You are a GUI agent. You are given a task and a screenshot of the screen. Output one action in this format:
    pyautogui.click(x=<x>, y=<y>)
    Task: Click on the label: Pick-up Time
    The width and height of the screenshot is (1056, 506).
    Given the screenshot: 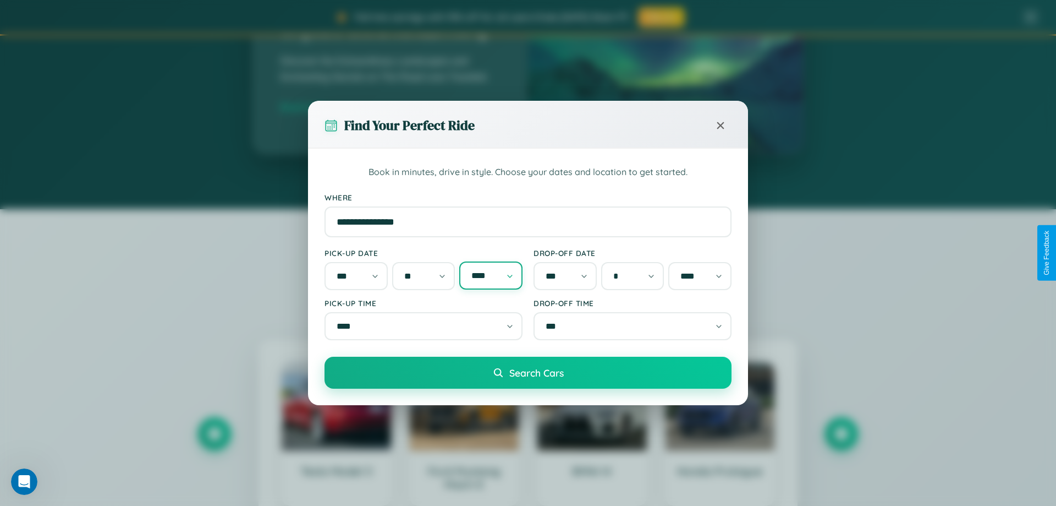 What is the action you would take?
    pyautogui.click(x=424, y=303)
    